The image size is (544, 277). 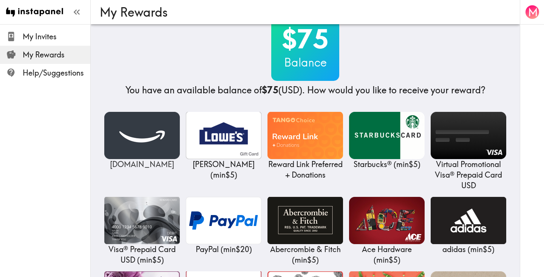 I want to click on img: Visa® Prepaid Card USD, so click(x=142, y=220).